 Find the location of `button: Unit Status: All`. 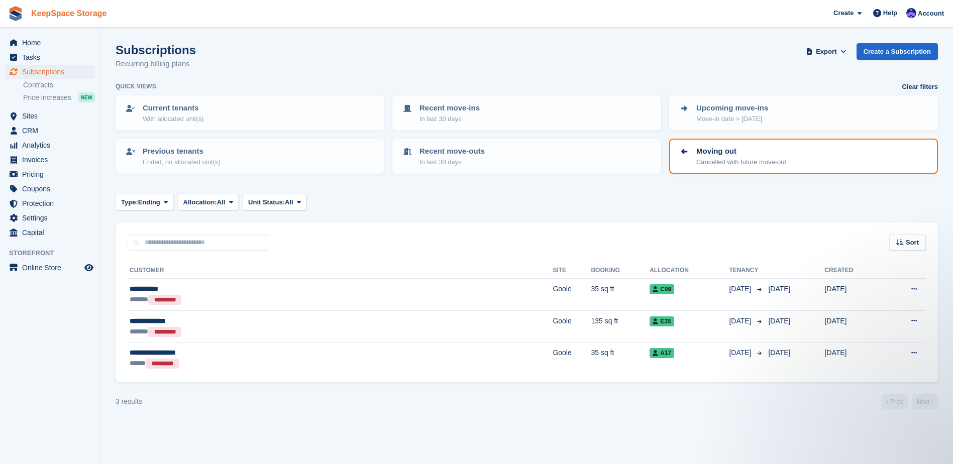

button: Unit Status: All is located at coordinates (274, 202).